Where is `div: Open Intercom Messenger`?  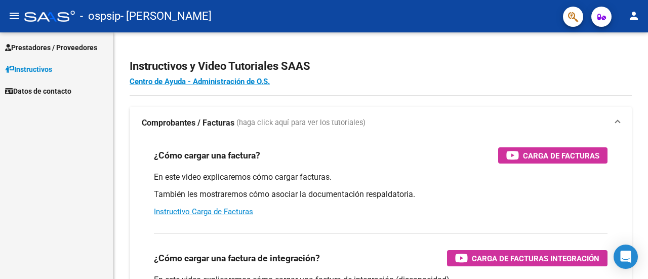
div: Open Intercom Messenger is located at coordinates (625, 257).